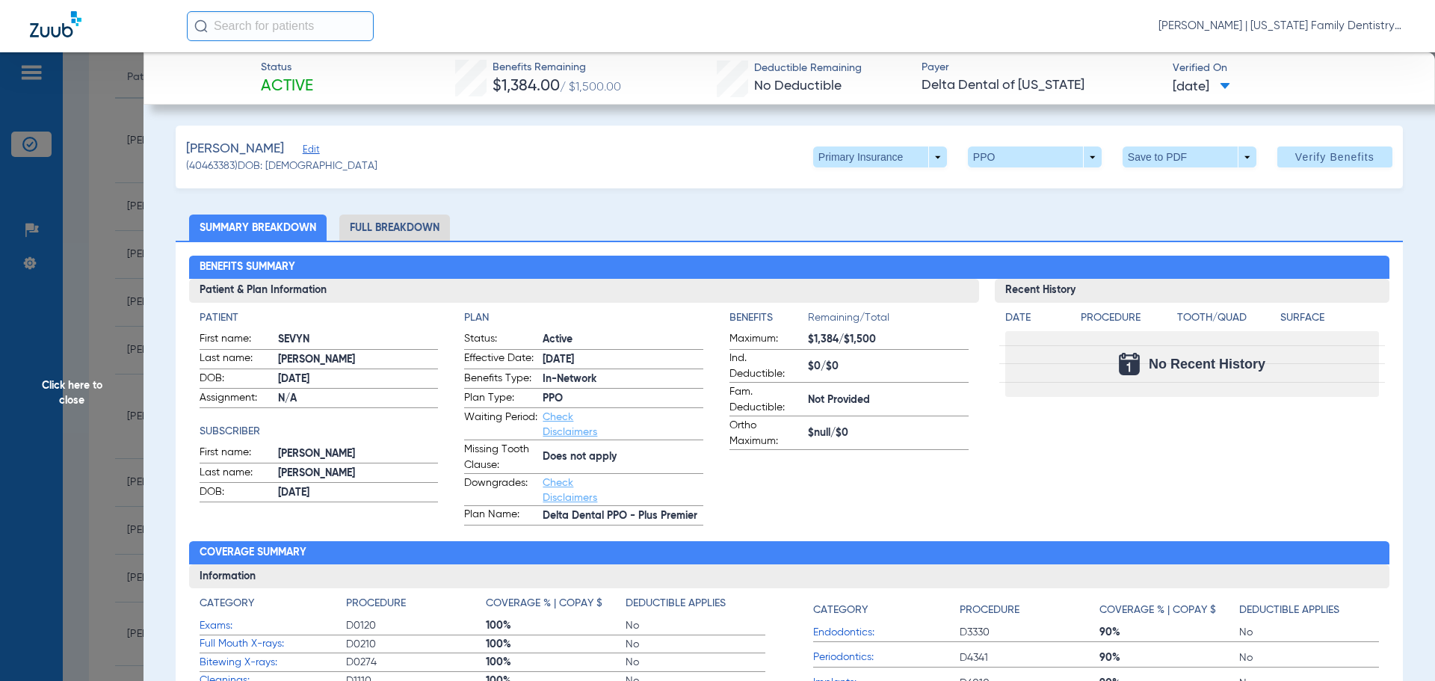 This screenshot has height=681, width=1435. What do you see at coordinates (789, 553) in the screenshot?
I see `h2: Coverage Summary` at bounding box center [789, 553].